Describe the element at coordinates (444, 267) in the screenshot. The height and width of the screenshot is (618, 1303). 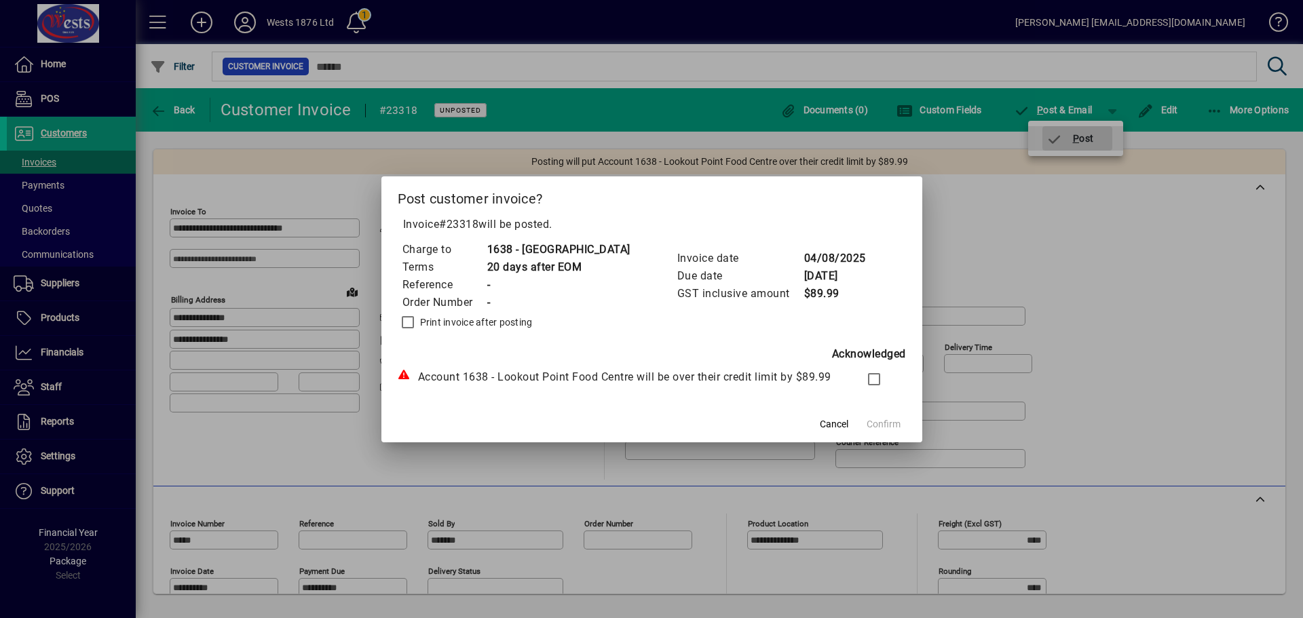
I see `td: Terms` at that location.